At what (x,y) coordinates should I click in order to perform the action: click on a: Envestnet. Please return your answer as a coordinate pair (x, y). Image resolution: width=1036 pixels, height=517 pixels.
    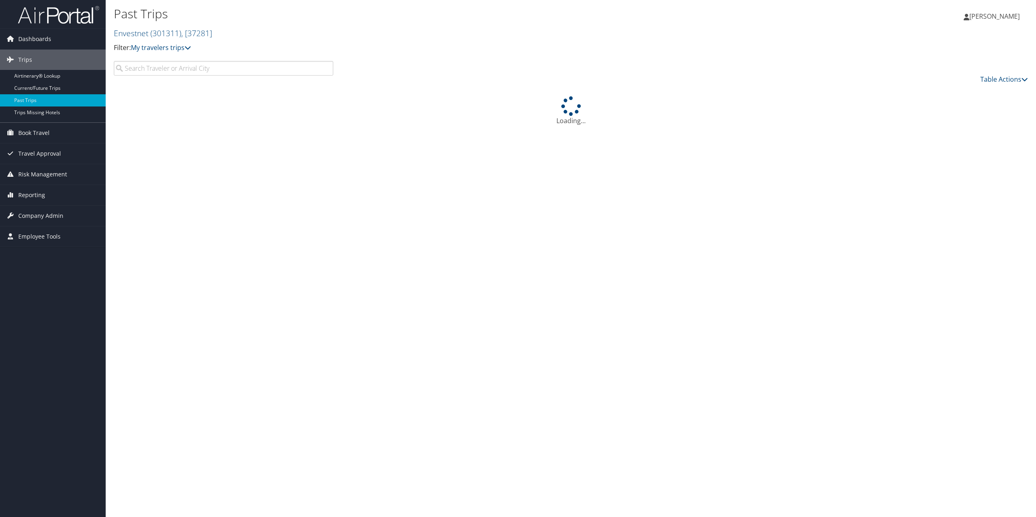
    Looking at the image, I should click on (163, 33).